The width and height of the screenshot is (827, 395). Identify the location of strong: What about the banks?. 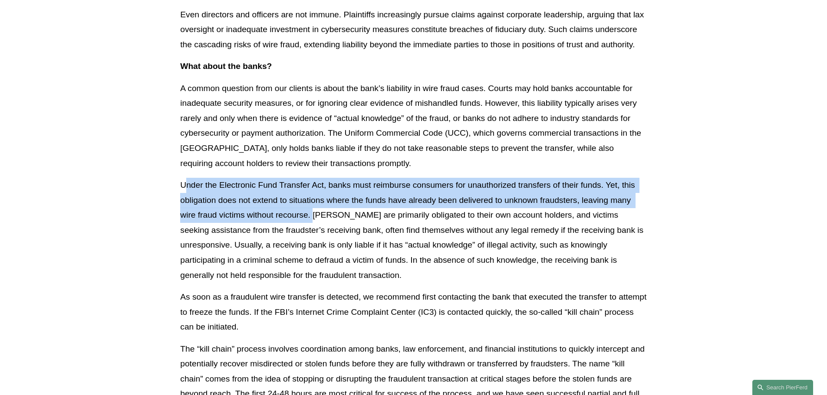
(226, 66).